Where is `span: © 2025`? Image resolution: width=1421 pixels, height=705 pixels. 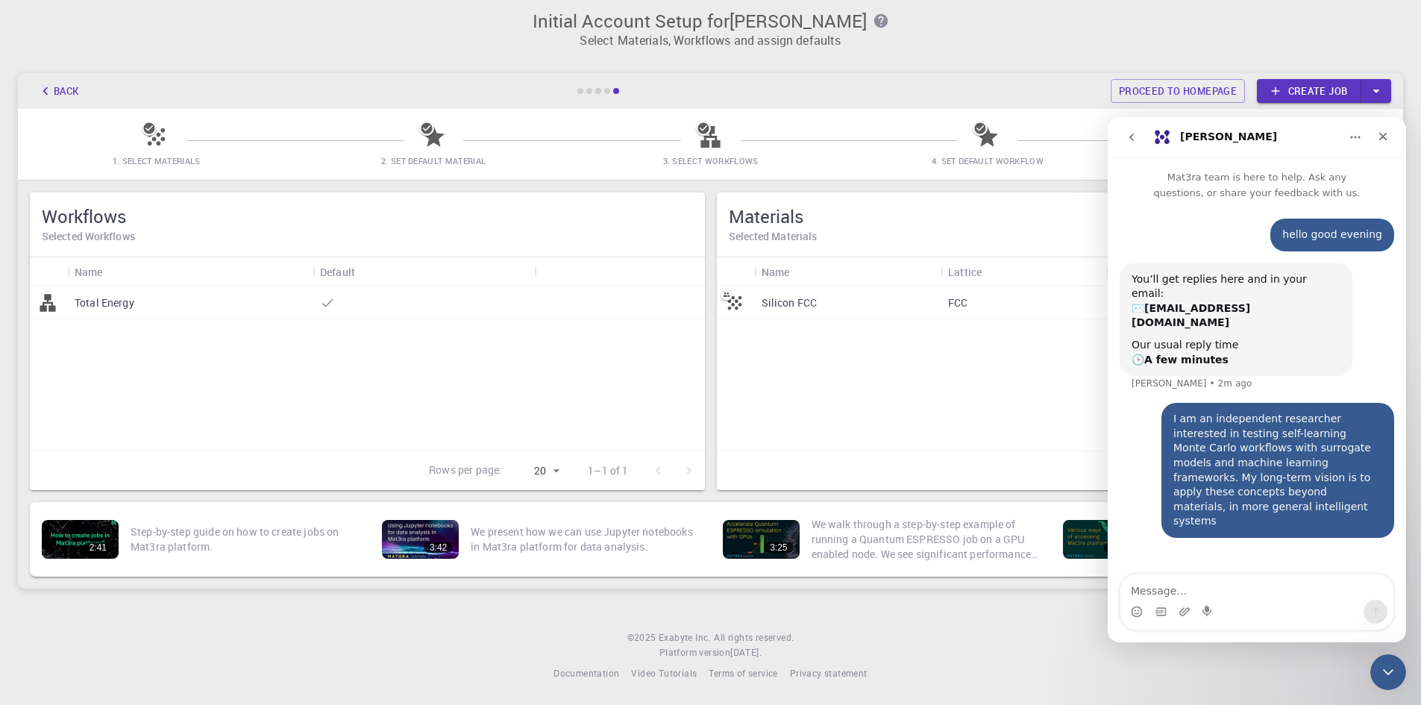
span: © 2025 is located at coordinates (643, 638).